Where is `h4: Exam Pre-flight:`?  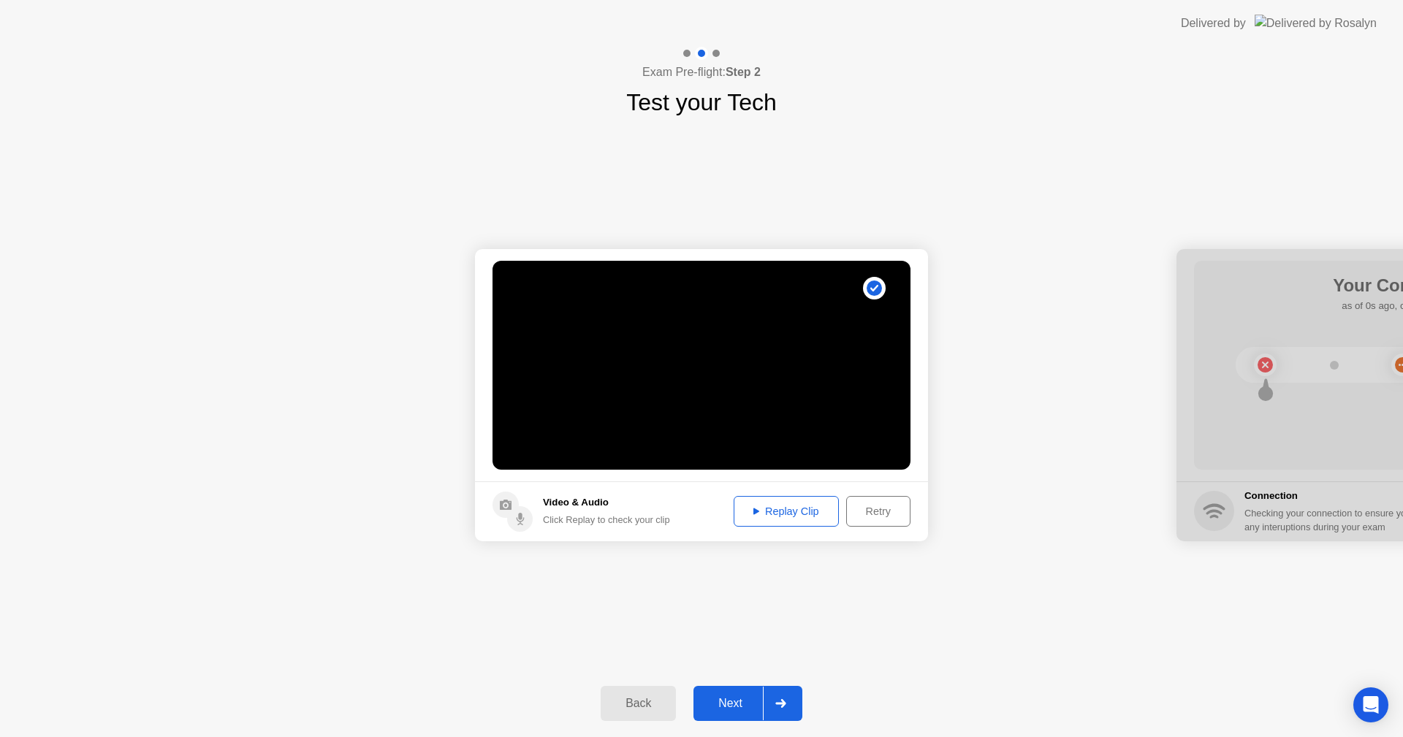
h4: Exam Pre-flight: is located at coordinates (701, 72).